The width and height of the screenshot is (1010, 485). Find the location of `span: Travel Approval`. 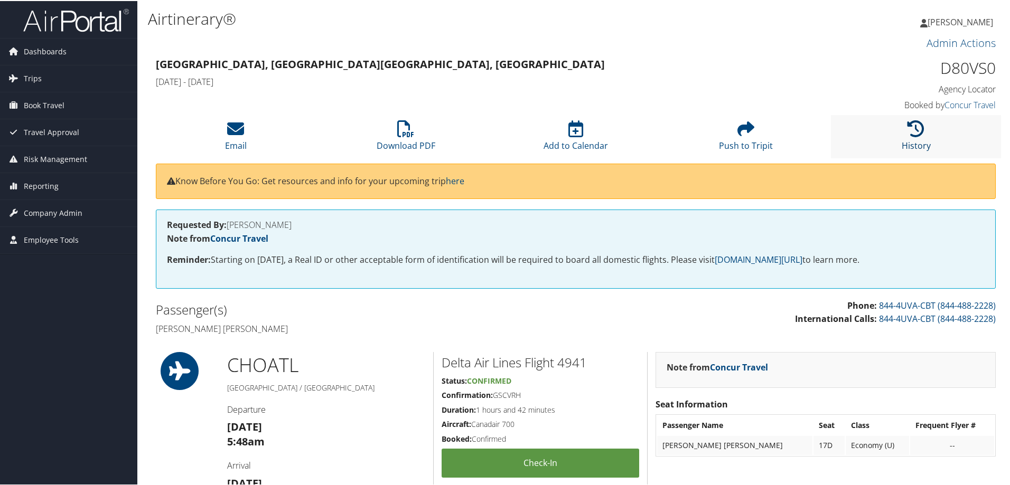

span: Travel Approval is located at coordinates (51, 131).